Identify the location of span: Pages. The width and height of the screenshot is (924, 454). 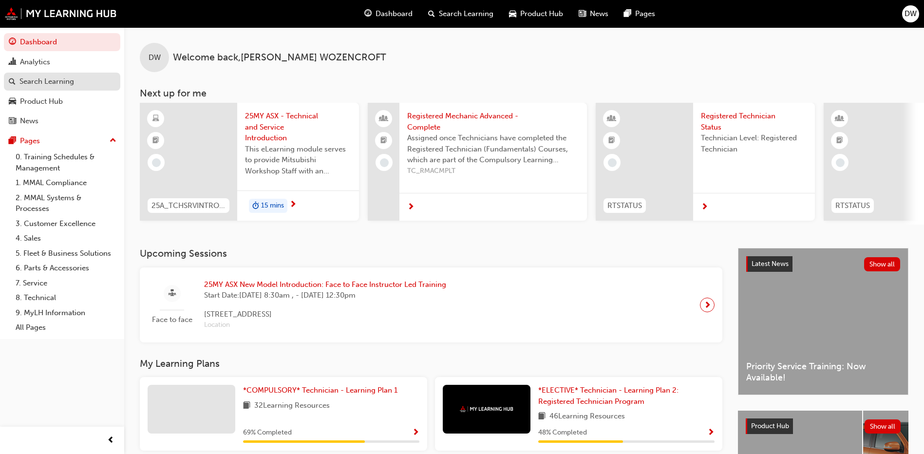
(645, 14).